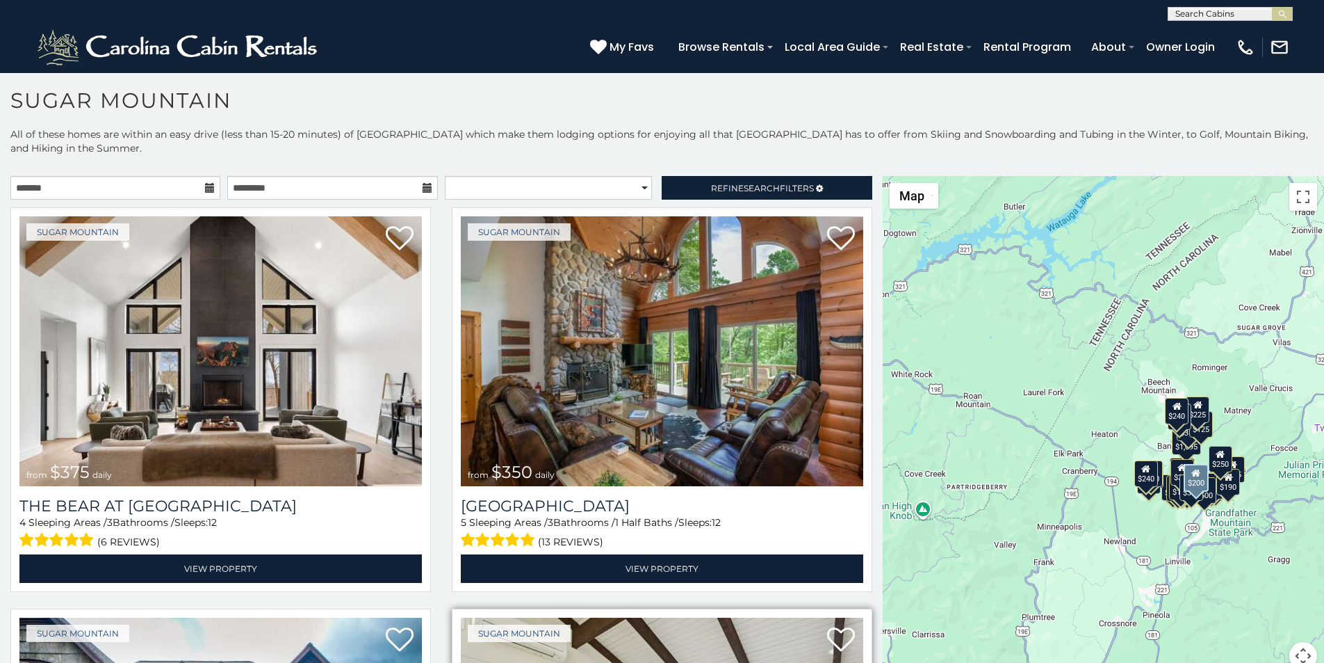 This screenshot has height=663, width=1324. Describe the element at coordinates (70, 471) in the screenshot. I see `span: $375` at that location.